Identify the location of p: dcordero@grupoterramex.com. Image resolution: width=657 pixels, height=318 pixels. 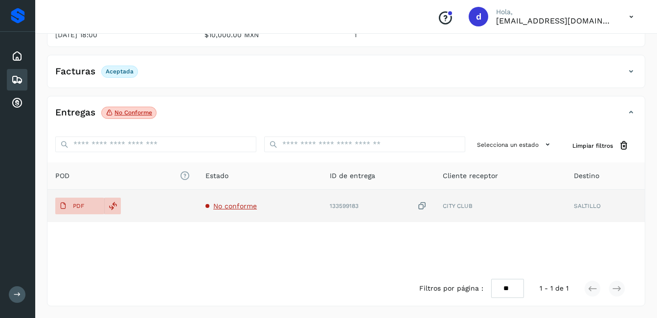
(555, 21).